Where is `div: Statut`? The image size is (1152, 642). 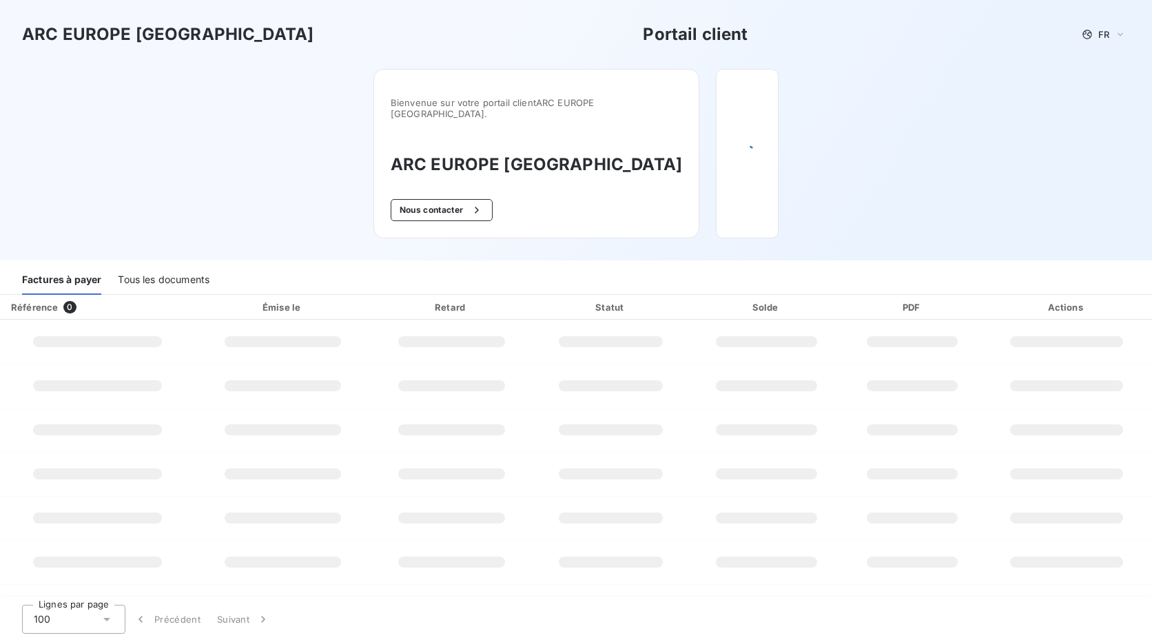 div: Statut is located at coordinates (610, 307).